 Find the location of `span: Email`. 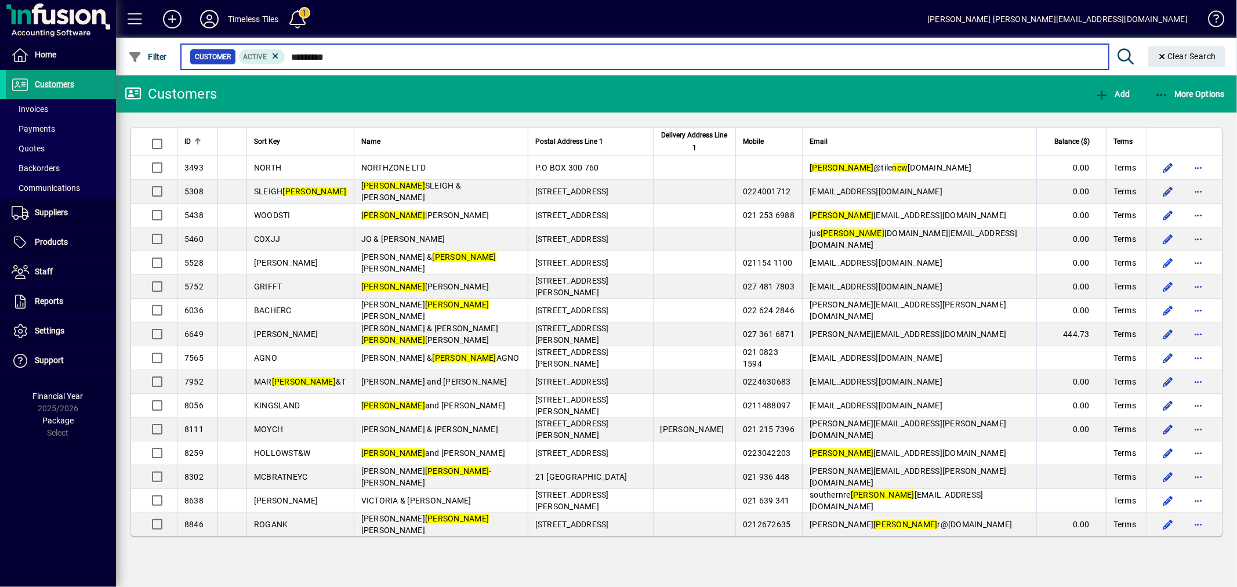

span: Email is located at coordinates (818, 141).